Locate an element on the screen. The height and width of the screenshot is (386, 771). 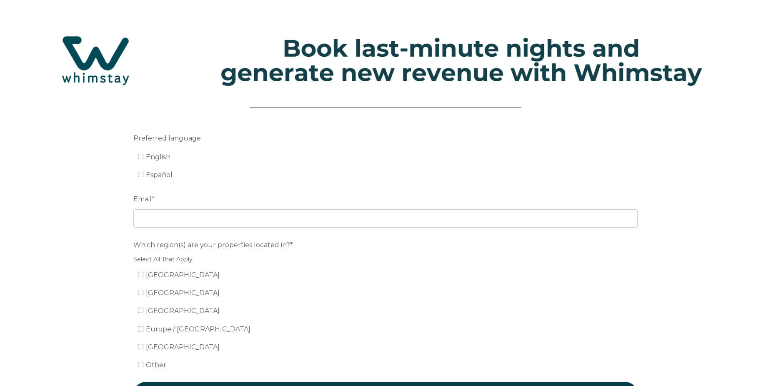
legend: Select All That Apply is located at coordinates (385, 259).